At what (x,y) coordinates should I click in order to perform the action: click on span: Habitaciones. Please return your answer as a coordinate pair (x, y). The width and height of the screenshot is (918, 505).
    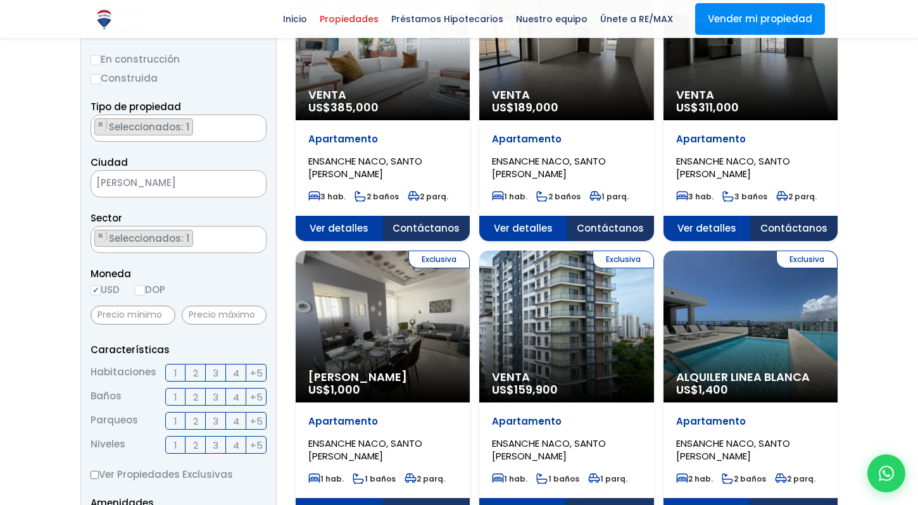
    Looking at the image, I should click on (123, 373).